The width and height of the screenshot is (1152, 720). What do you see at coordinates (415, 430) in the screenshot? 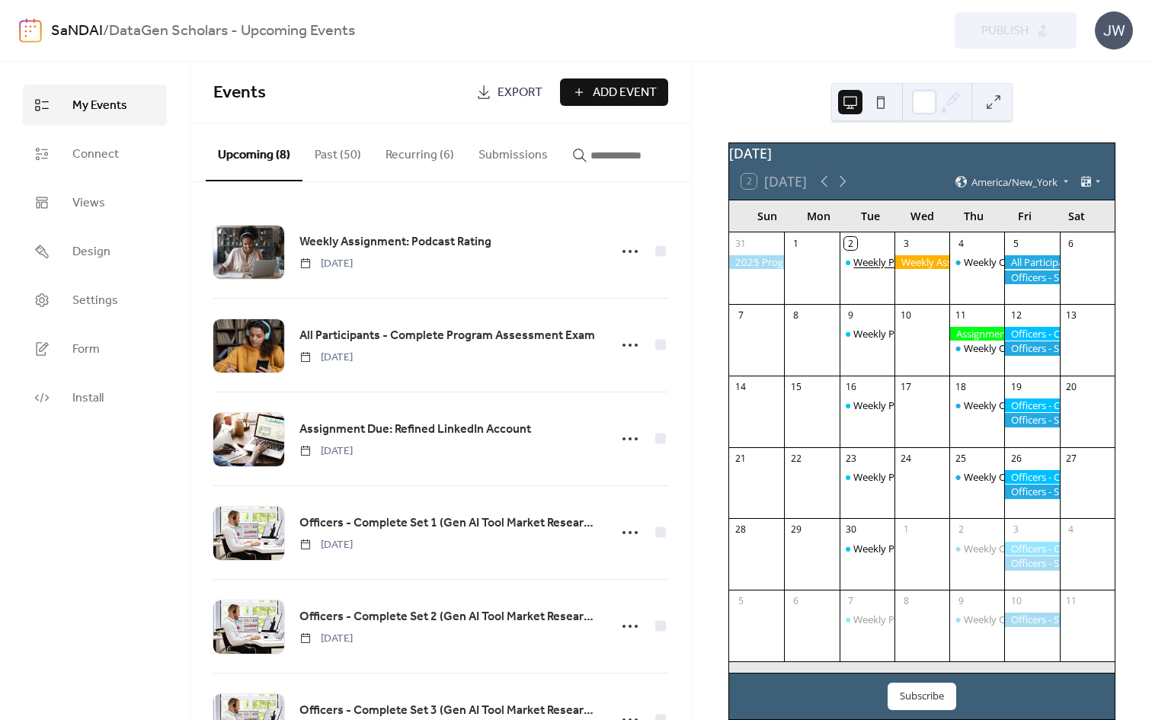
I see `a: Assignment Due: Refined LinkedIn Account` at bounding box center [415, 430].